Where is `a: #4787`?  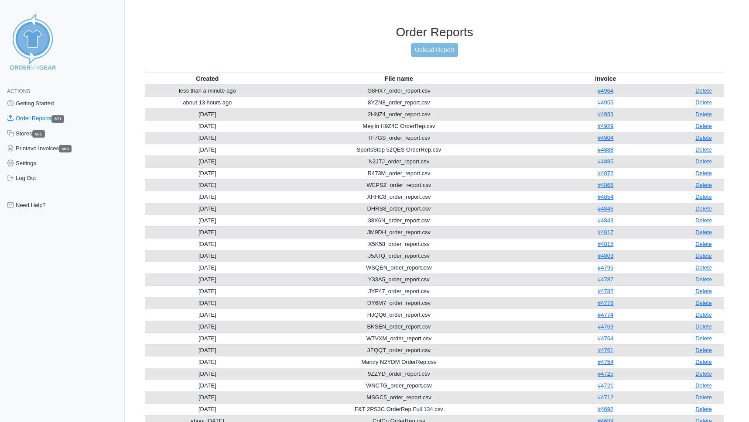
a: #4787 is located at coordinates (606, 279).